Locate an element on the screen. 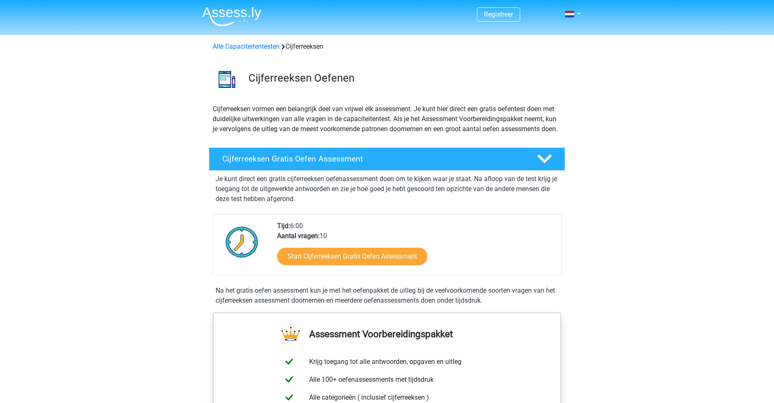  div: Cijferreeksen is located at coordinates (387, 47).